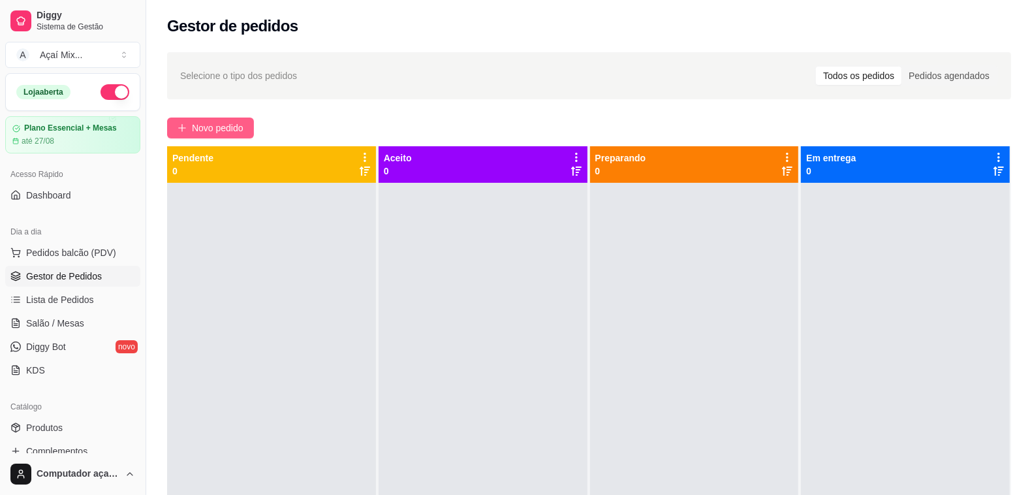 Image resolution: width=1032 pixels, height=495 pixels. I want to click on p: Preparando, so click(621, 158).